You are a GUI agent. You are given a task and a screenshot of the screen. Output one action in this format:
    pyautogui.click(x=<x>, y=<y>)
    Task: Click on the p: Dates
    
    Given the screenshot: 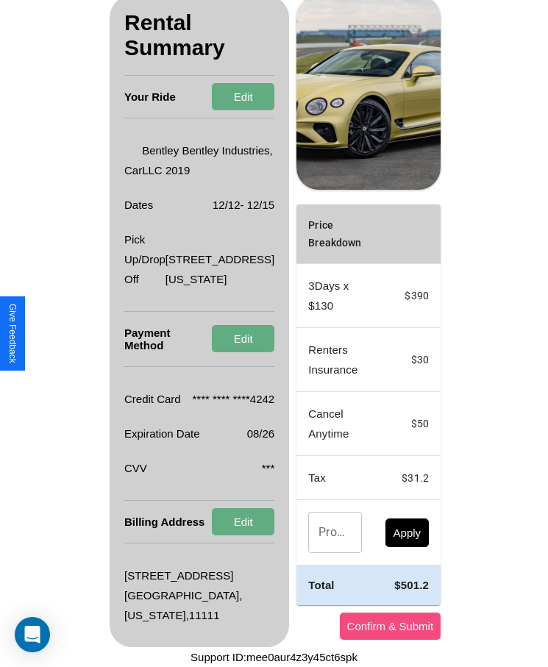 What is the action you would take?
    pyautogui.click(x=138, y=204)
    